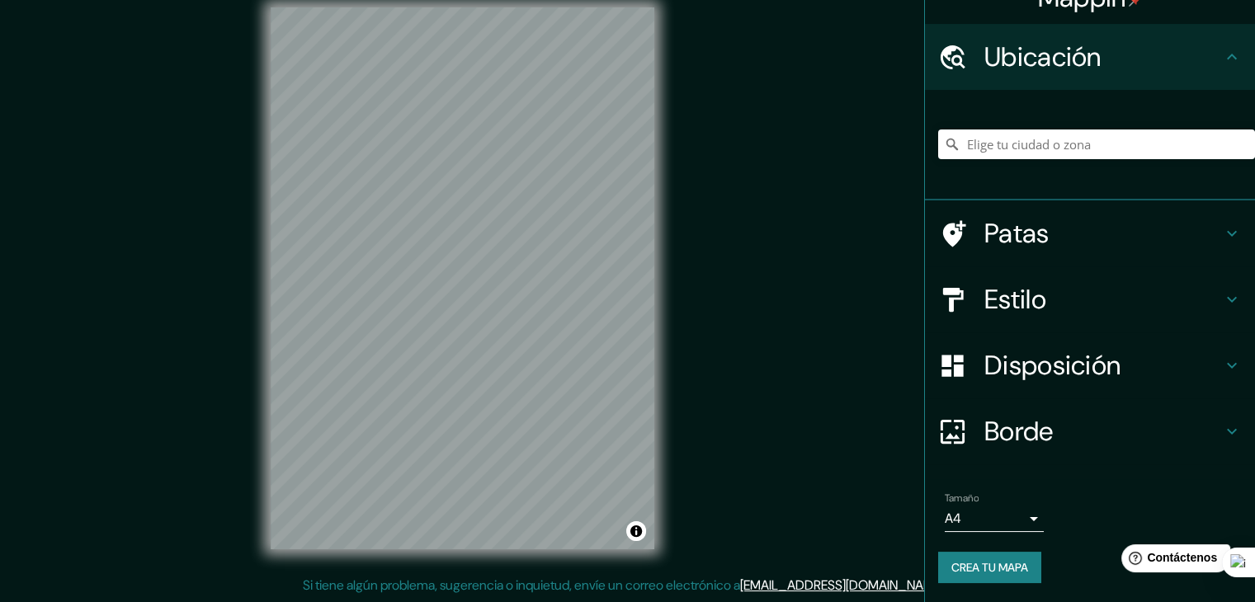  I want to click on font: Estilo, so click(1015, 299).